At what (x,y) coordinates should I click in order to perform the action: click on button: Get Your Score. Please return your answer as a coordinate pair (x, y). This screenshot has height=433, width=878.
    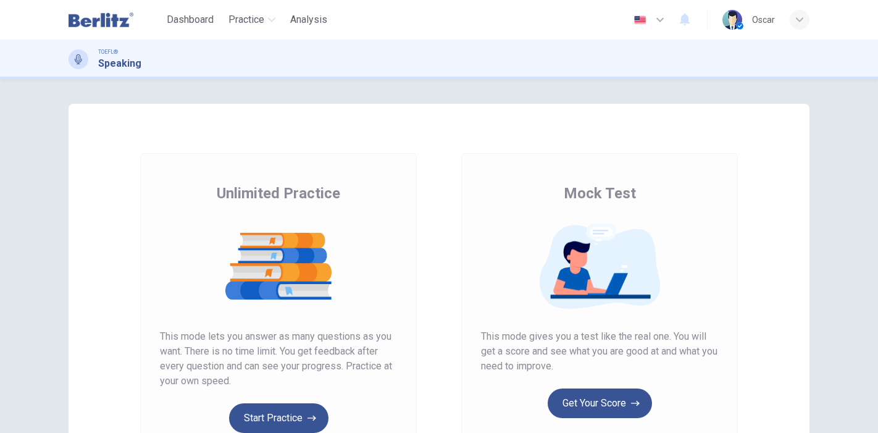
    Looking at the image, I should click on (600, 403).